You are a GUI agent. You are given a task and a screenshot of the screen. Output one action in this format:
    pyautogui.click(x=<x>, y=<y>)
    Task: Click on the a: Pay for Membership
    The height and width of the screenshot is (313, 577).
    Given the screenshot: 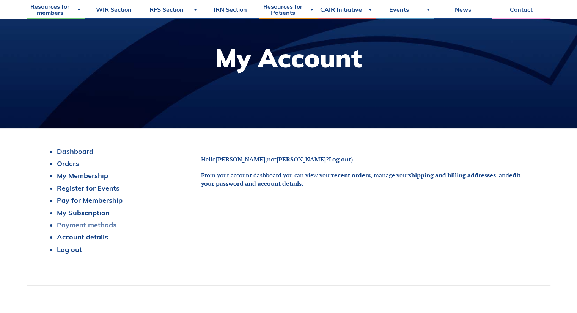 What is the action you would take?
    pyautogui.click(x=89, y=200)
    